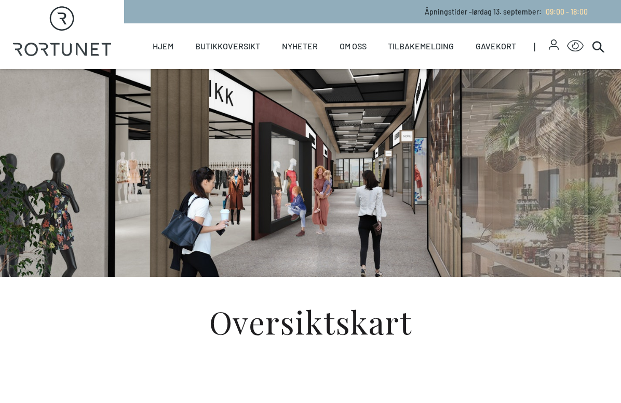 This screenshot has height=403, width=621. I want to click on a: Hjem, so click(163, 46).